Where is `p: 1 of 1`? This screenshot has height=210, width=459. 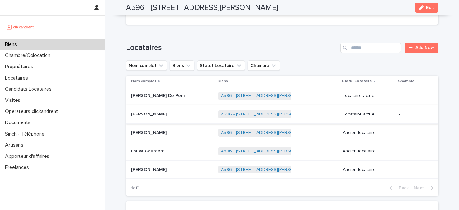
p: 1 of 1 is located at coordinates (135, 188).